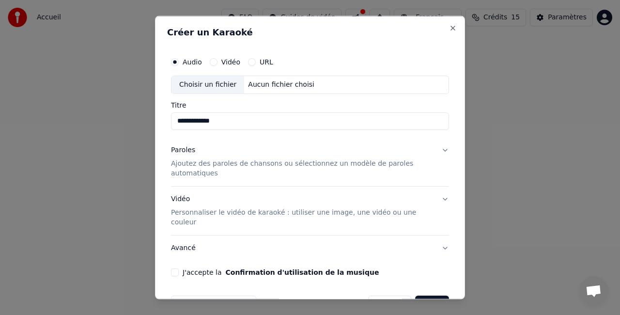  Describe the element at coordinates (432, 304) in the screenshot. I see `button: Créer` at that location.